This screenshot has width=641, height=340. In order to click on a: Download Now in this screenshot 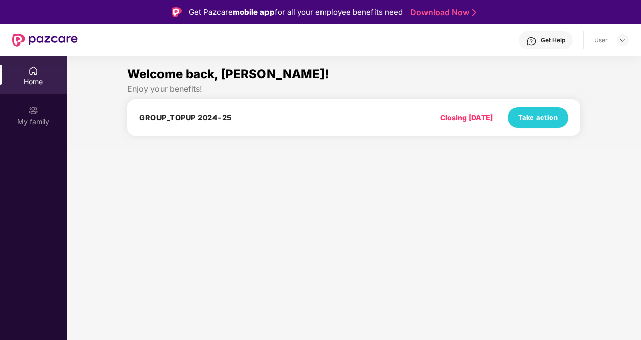, I will do `click(441, 12)`.